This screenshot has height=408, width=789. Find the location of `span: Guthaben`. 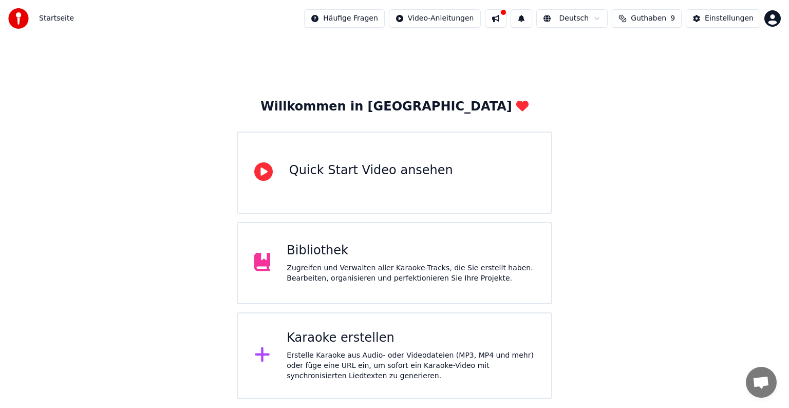

span: Guthaben is located at coordinates (648, 18).